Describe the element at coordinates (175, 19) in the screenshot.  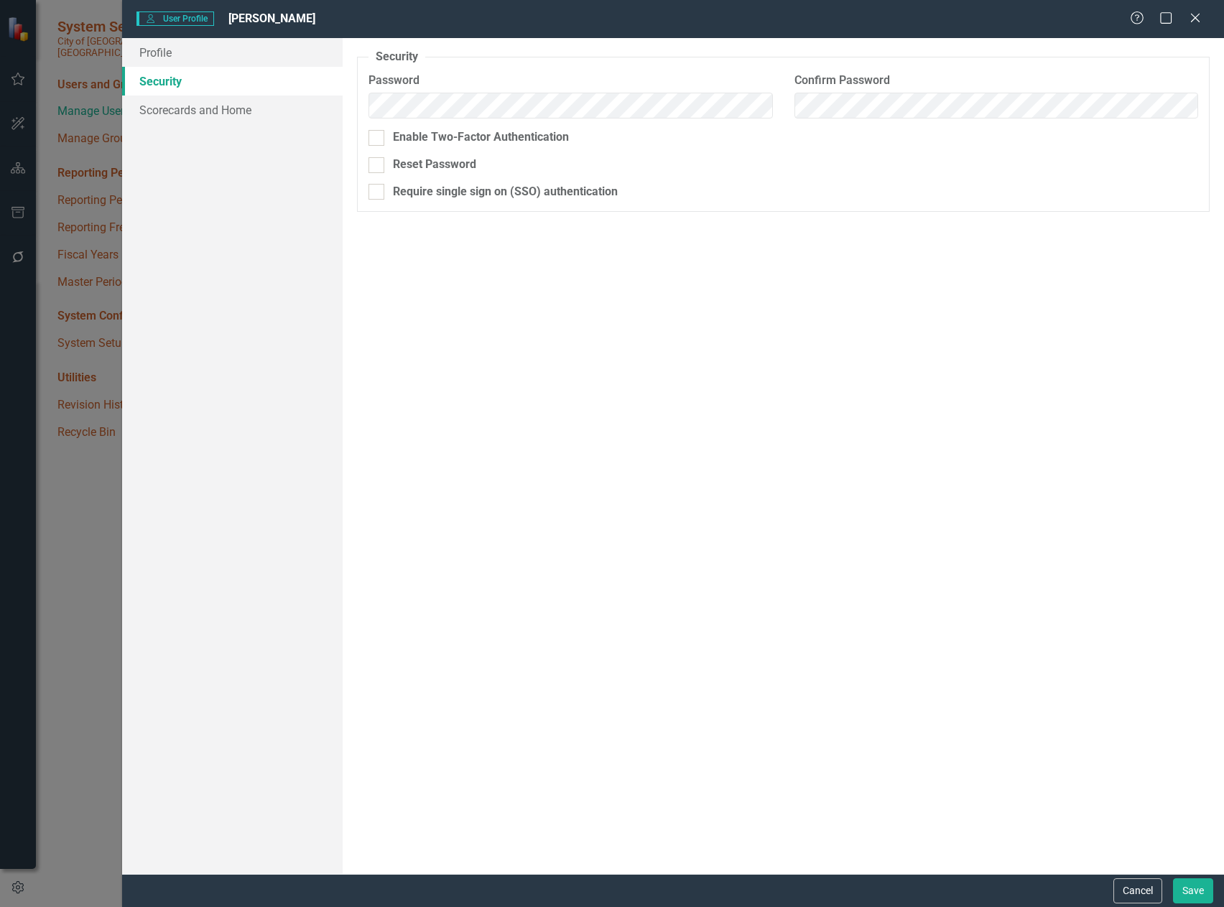
I see `span: User Profile` at that location.